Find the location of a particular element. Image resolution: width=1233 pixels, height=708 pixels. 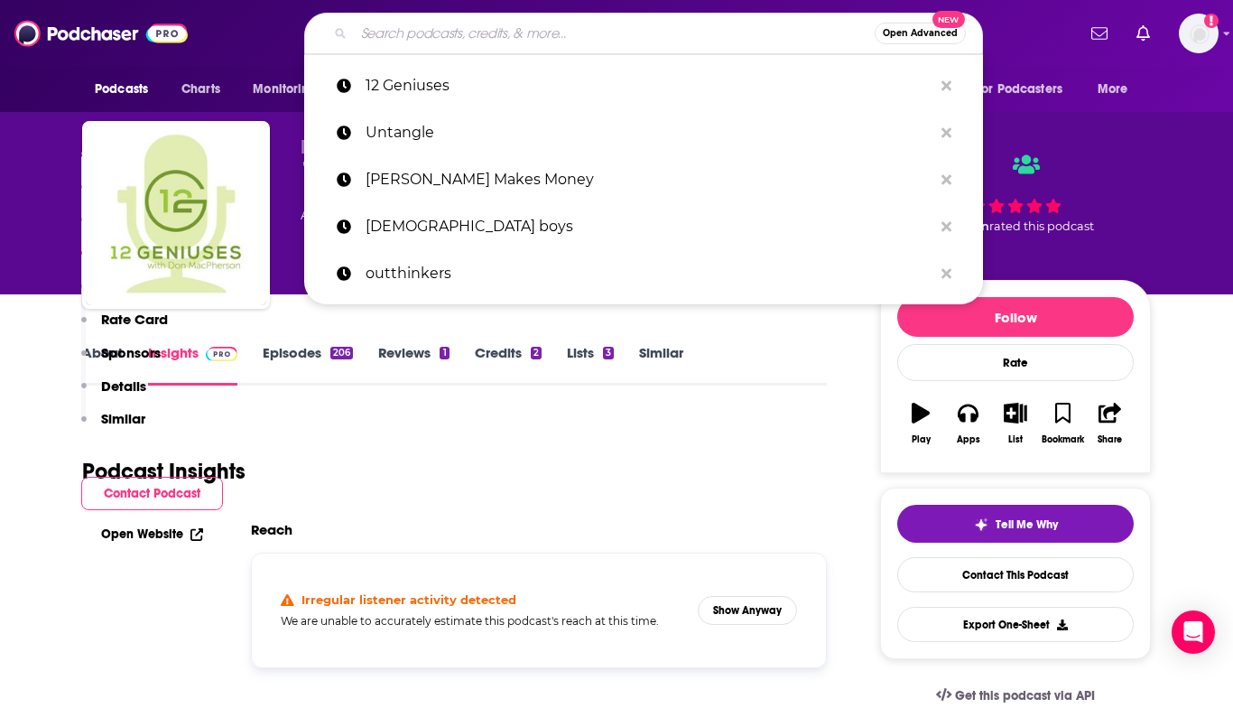

svg: Add a profile image is located at coordinates (1211, 21).